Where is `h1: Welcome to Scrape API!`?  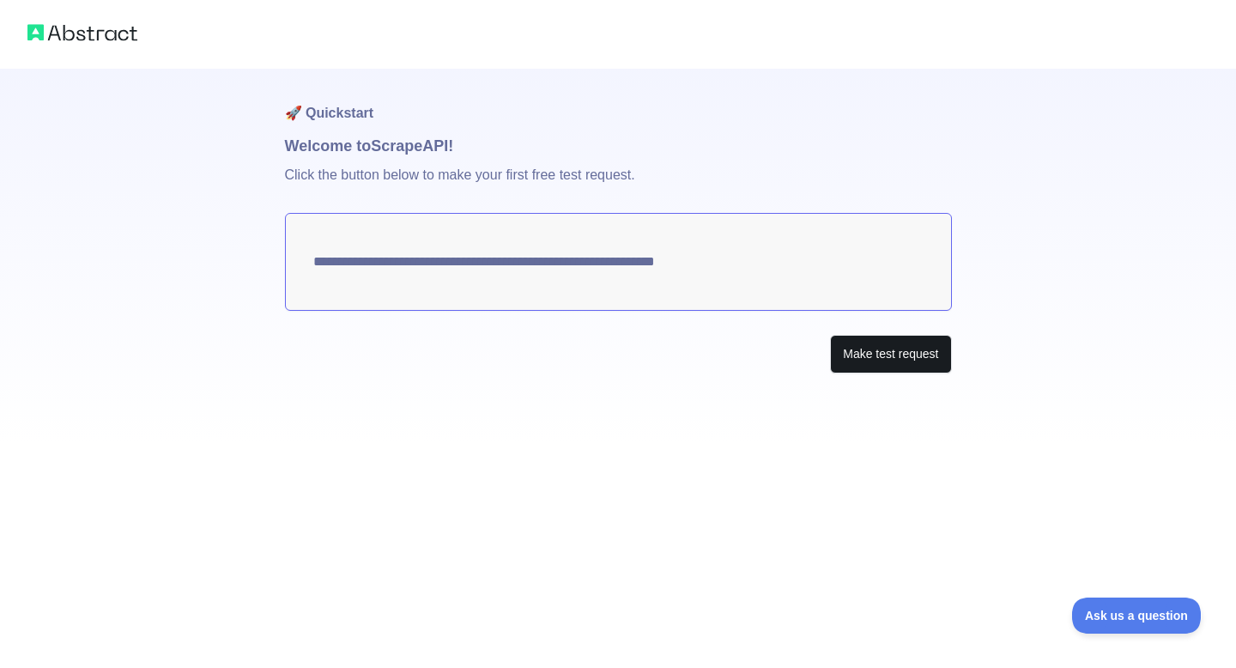 h1: Welcome to Scrape API! is located at coordinates (618, 146).